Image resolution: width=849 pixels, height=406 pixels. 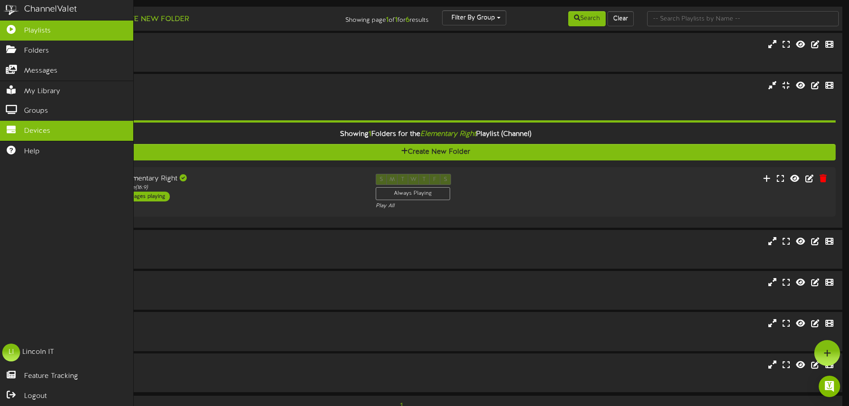 I want to click on div: # 8205, so click(x=198, y=382).